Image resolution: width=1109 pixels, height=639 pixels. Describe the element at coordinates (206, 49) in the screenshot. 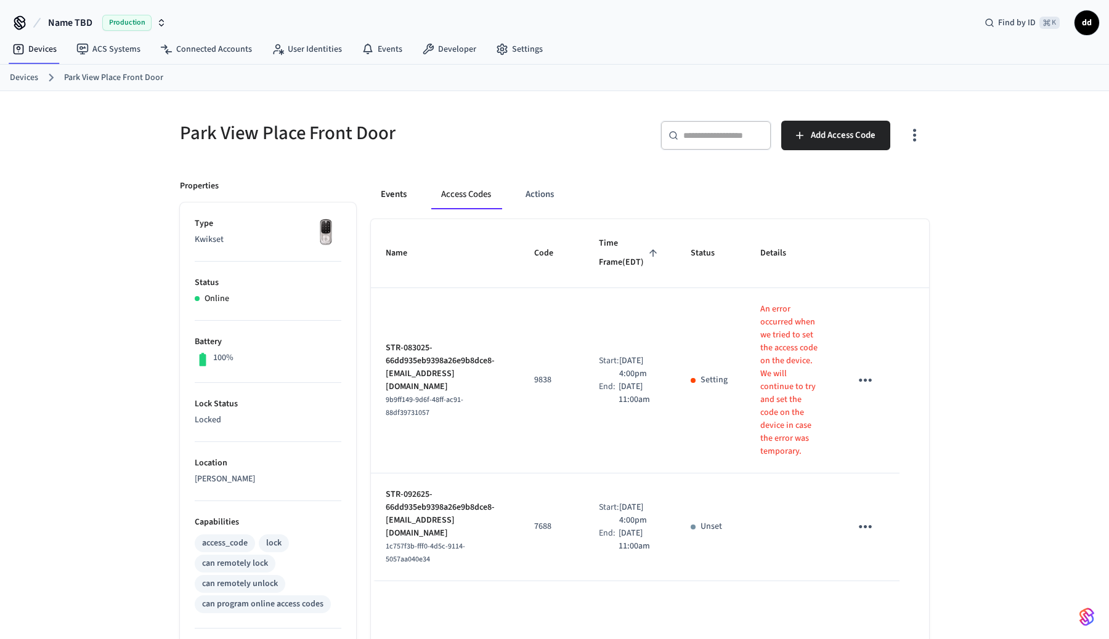

I see `a: Connected Accounts` at that location.